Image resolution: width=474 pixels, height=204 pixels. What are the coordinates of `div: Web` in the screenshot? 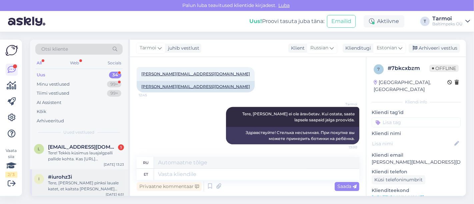 It's located at (75, 63).